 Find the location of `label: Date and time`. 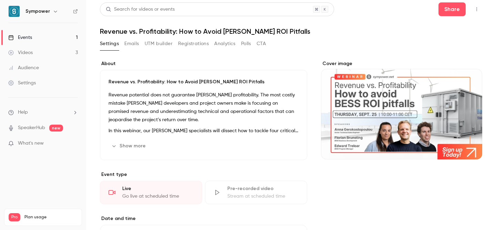

label: Date and time is located at coordinates (203, 219).